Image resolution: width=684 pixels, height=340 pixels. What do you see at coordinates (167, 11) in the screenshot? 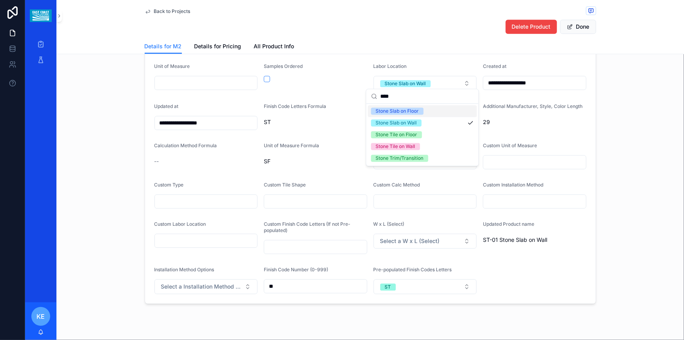
I see `a: Back to Projects` at bounding box center [167, 11].